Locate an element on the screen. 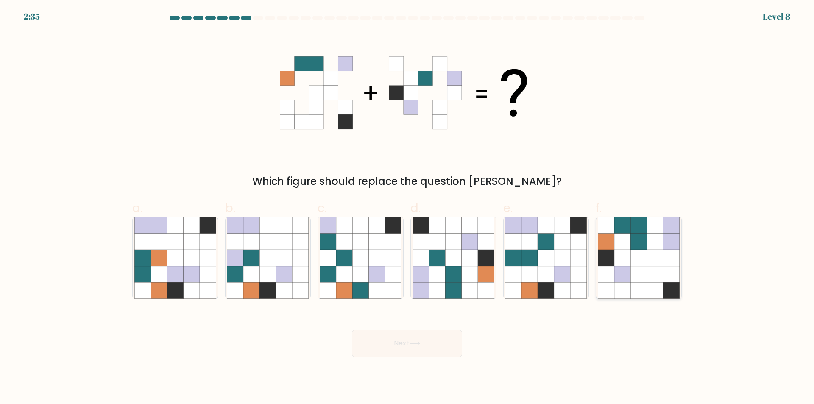  div: 2:35 is located at coordinates (32, 17).